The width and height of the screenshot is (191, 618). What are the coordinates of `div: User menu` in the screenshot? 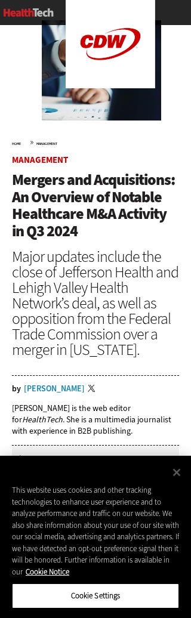 It's located at (170, 105).